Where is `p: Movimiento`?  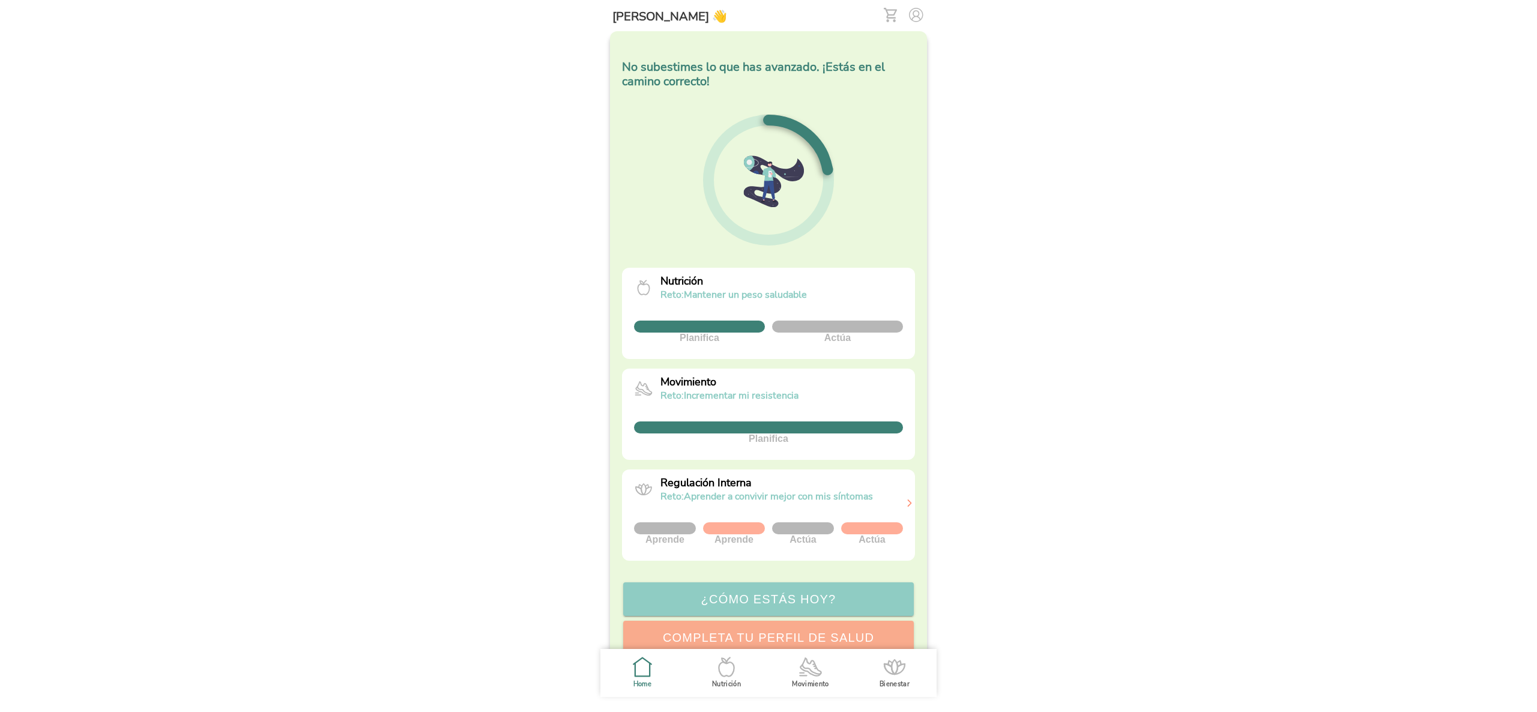 p: Movimiento is located at coordinates (730, 382).